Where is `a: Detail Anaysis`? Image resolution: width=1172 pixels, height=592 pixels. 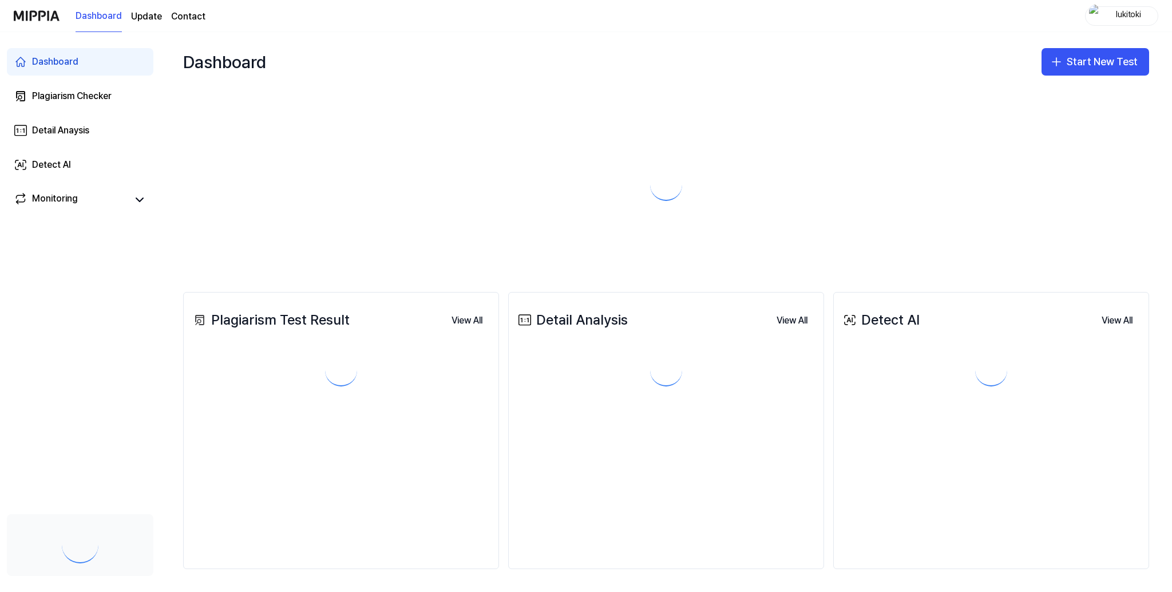
a: Detail Anaysis is located at coordinates (80, 130).